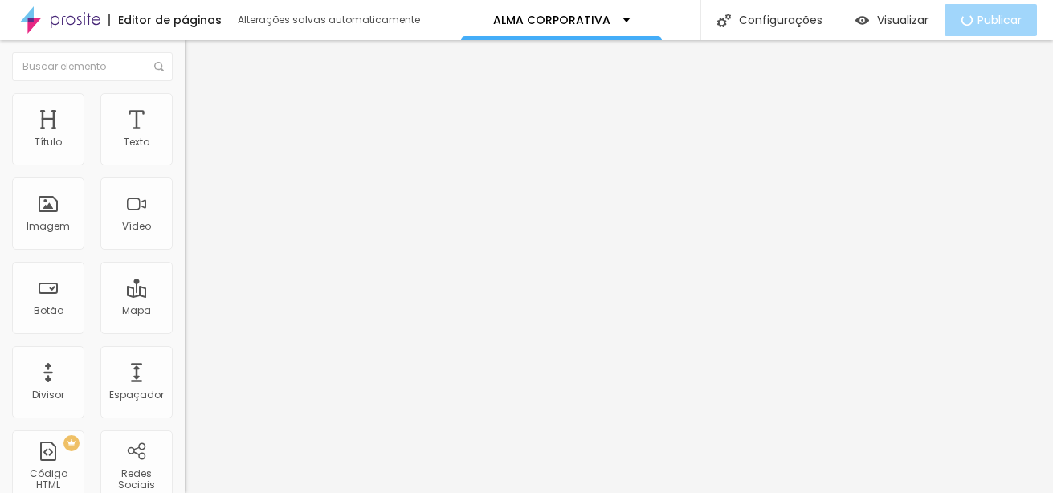 Image resolution: width=1053 pixels, height=493 pixels. What do you see at coordinates (47, 479) in the screenshot?
I see `div: Código HTML` at bounding box center [47, 479].